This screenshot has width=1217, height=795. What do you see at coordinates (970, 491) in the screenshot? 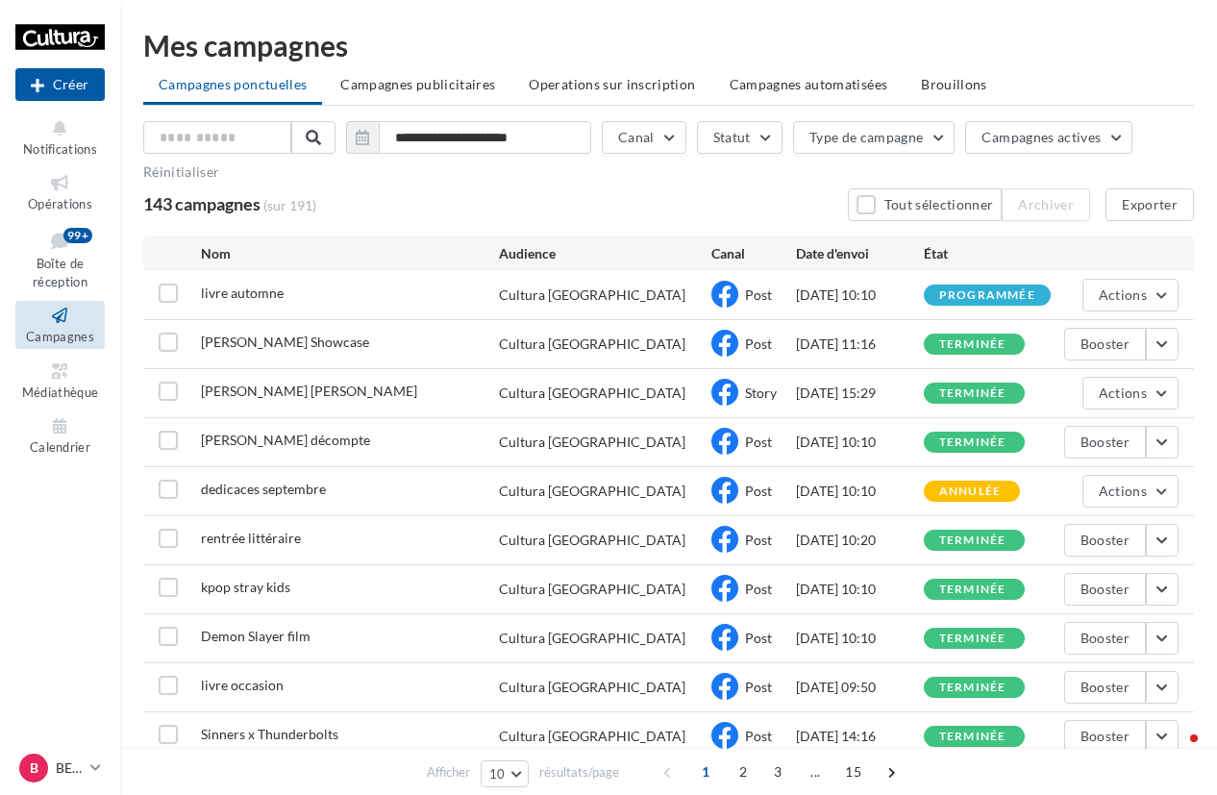
I see `div: annulée` at bounding box center [970, 491].